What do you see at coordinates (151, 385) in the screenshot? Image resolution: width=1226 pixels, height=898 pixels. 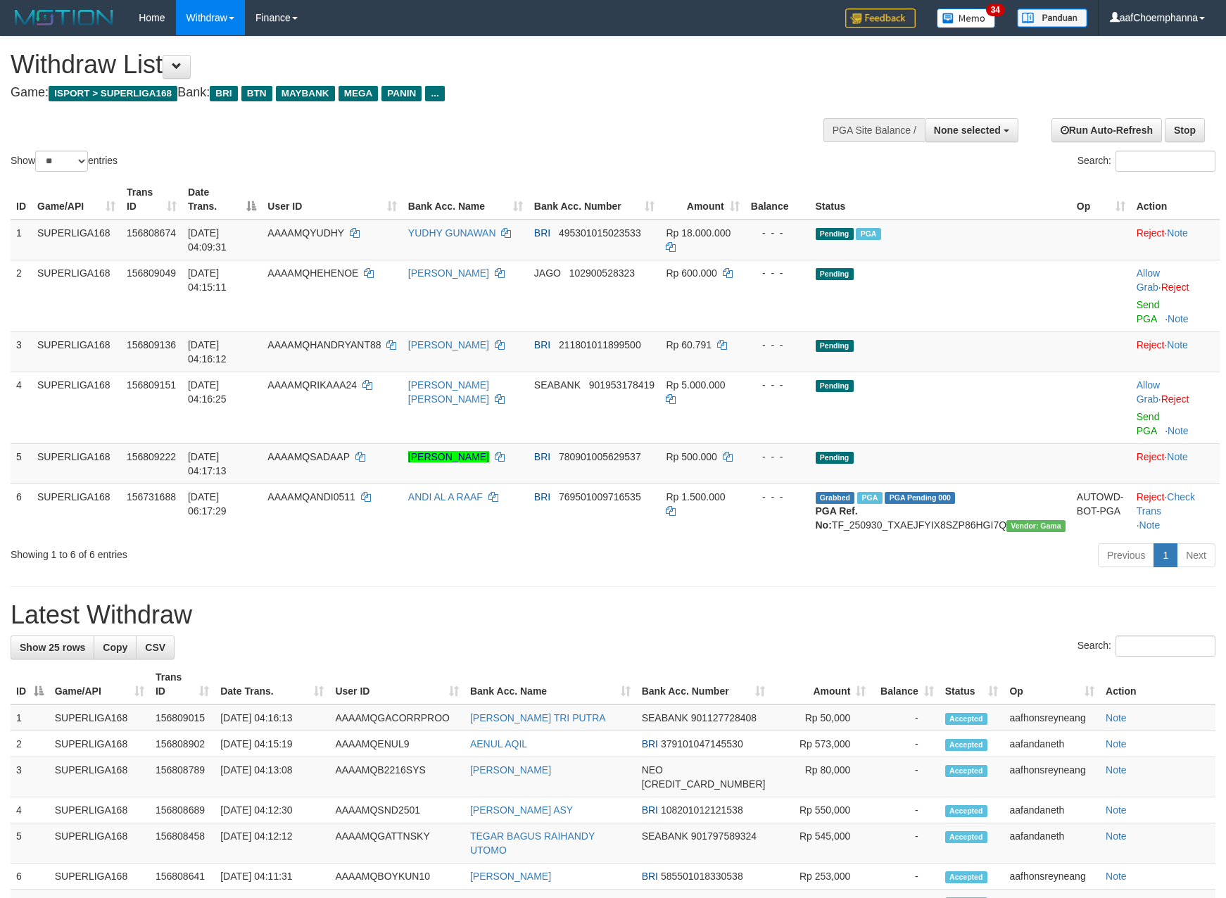 I see `span: 156809151` at bounding box center [151, 385].